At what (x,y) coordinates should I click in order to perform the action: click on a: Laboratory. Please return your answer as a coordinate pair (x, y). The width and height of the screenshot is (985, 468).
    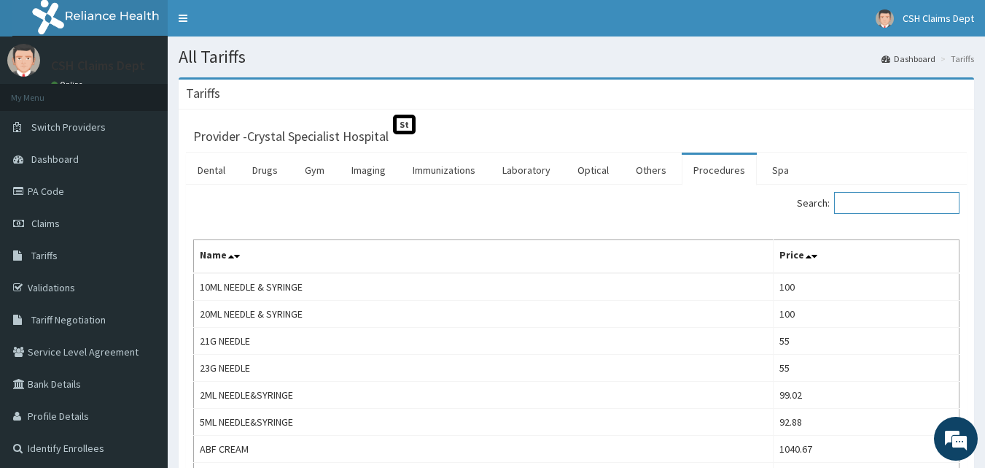
    Looking at the image, I should click on (527, 170).